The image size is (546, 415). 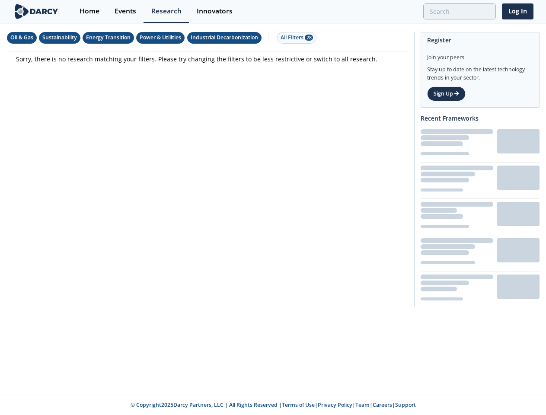 I want to click on button: Sustainability, so click(x=60, y=38).